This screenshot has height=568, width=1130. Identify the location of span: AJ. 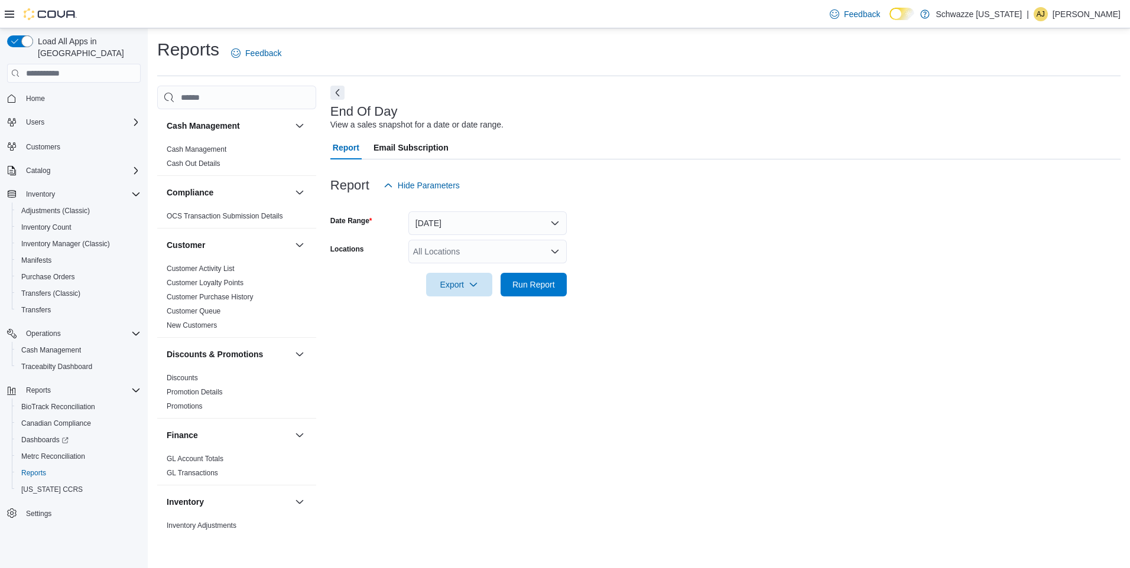
(1040, 14).